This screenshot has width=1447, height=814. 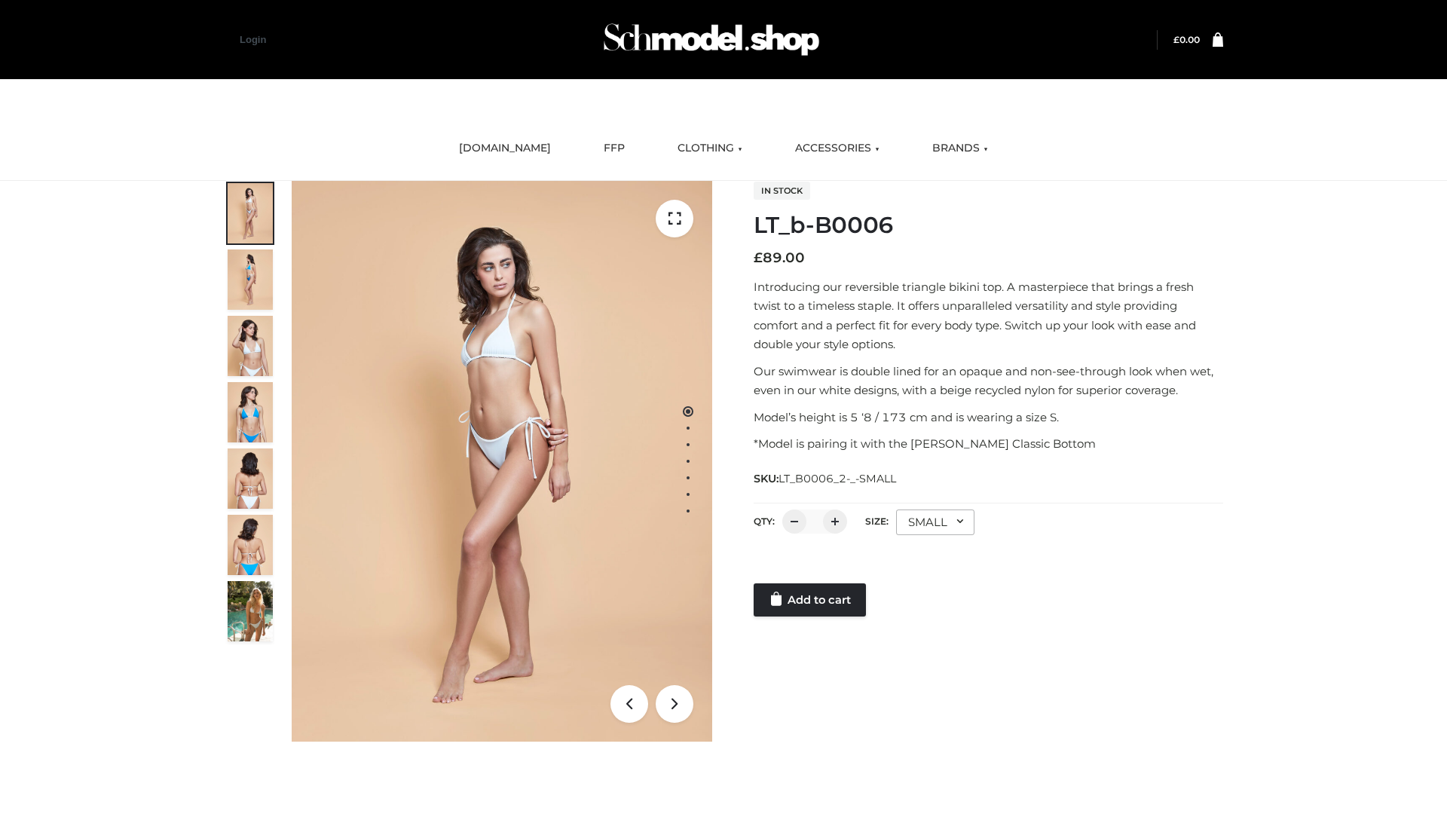 I want to click on a: Add to cart, so click(x=809, y=600).